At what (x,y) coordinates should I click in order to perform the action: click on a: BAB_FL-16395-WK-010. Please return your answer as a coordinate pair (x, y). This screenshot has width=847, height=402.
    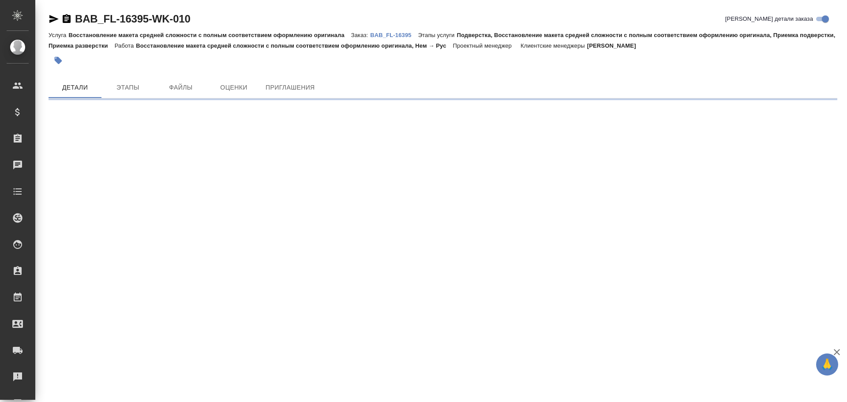
    Looking at the image, I should click on (133, 19).